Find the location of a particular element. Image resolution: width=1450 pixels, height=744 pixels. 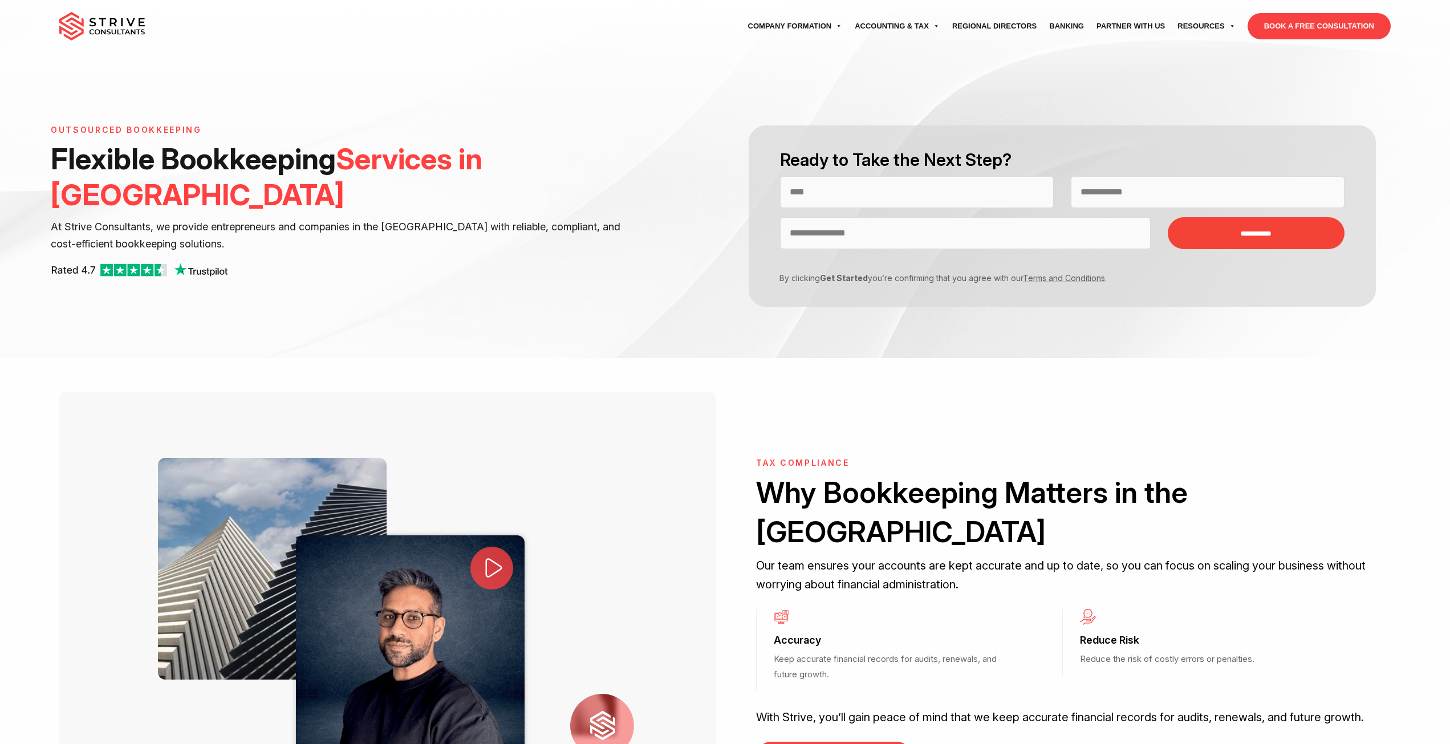

a: Banking is located at coordinates (1066, 26).